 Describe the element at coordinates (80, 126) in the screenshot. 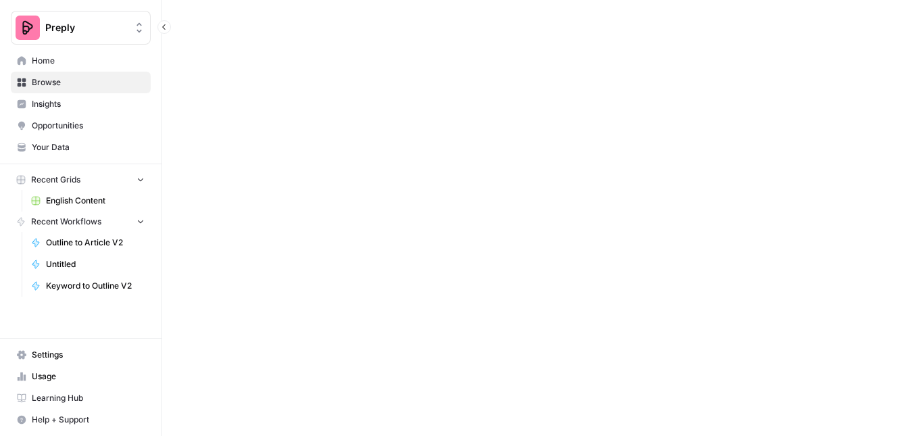

I see `a: Opportunities` at that location.